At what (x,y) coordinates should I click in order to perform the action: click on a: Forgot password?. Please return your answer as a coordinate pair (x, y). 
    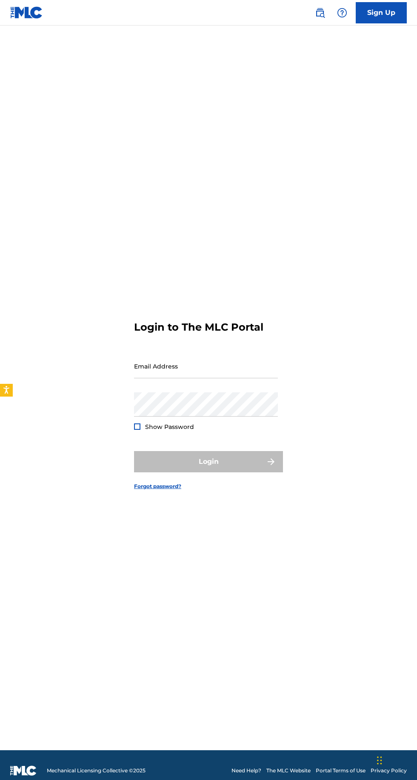
    Looking at the image, I should click on (158, 487).